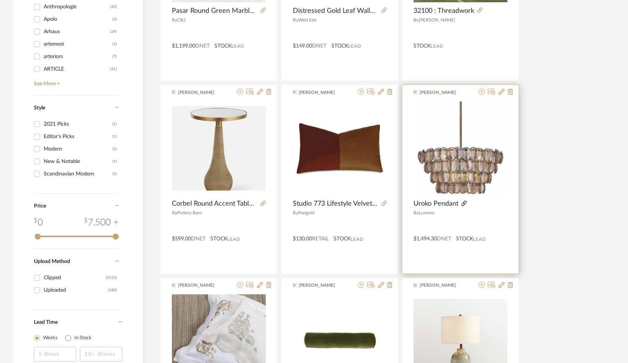 The width and height of the screenshot is (628, 363). What do you see at coordinates (76, 290) in the screenshot?
I see `div: Uploaded` at bounding box center [76, 290].